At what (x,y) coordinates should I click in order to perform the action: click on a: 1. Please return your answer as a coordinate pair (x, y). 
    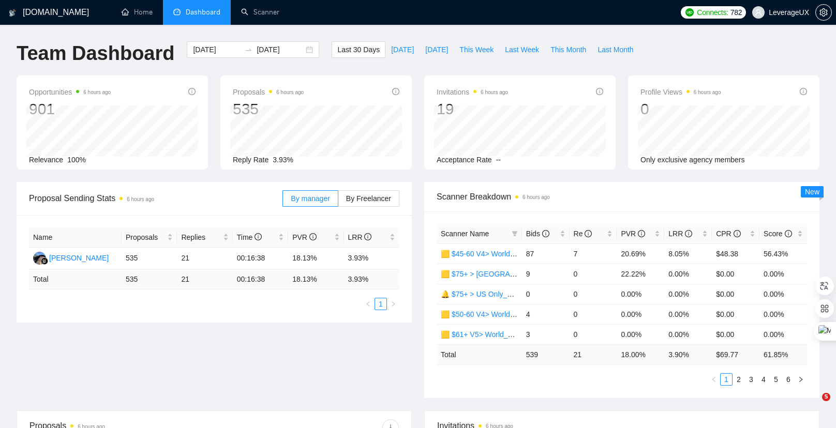
    Looking at the image, I should click on (726, 380).